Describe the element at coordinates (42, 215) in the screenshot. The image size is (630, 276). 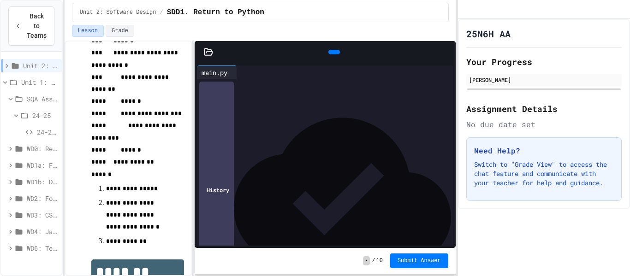
I see `span: WD3: CSS Efficiency` at that location.